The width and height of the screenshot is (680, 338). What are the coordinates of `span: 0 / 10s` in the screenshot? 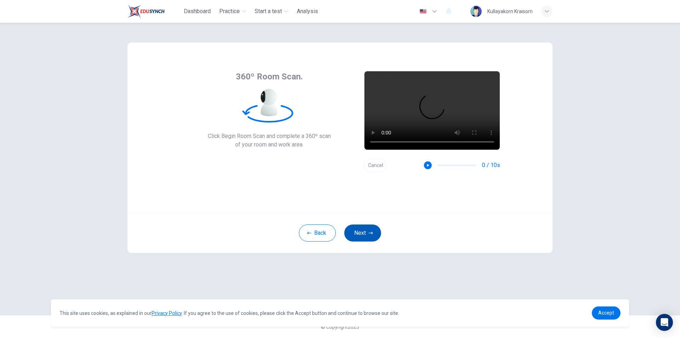 It's located at (491, 165).